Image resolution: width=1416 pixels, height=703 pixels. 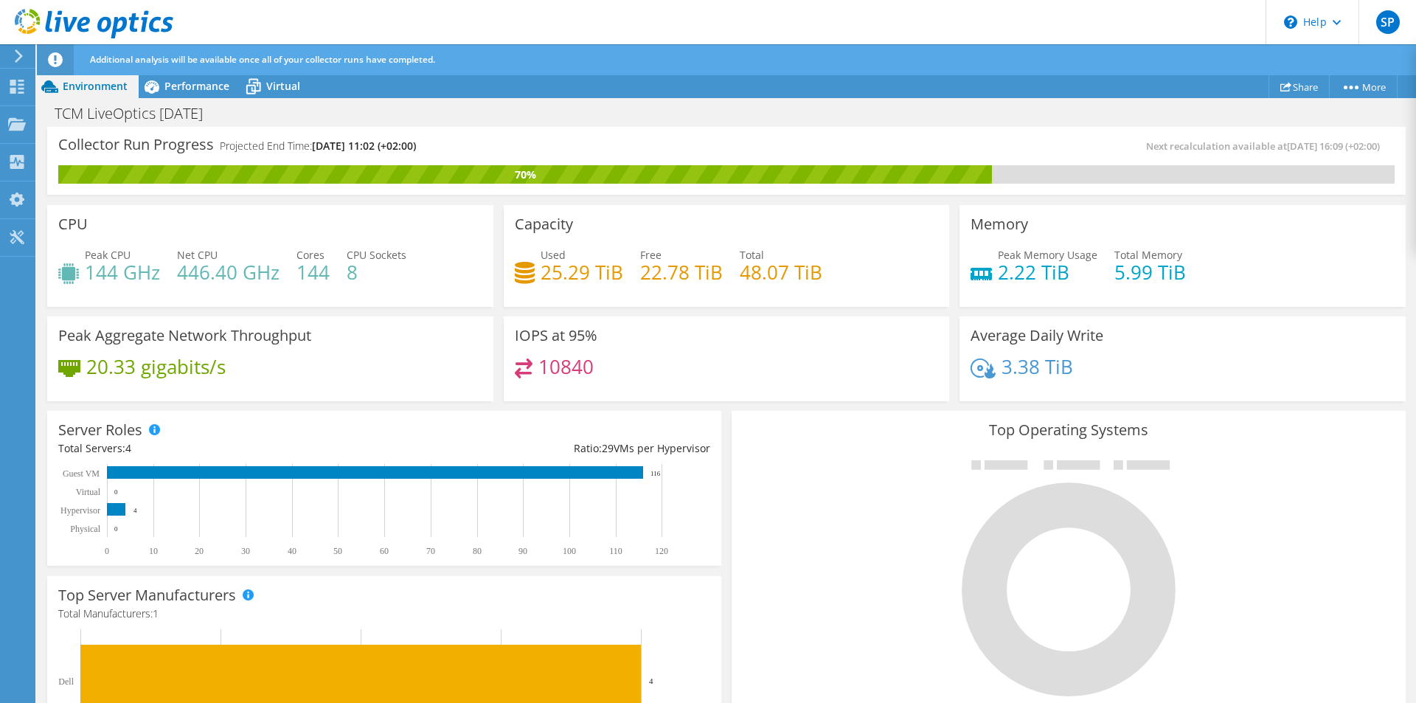 I want to click on span: SP, so click(x=1388, y=22).